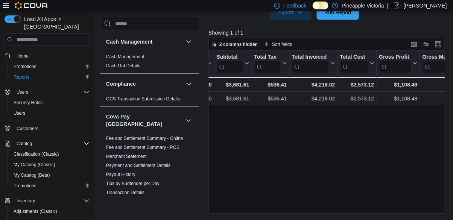 The height and width of the screenshot is (220, 453). What do you see at coordinates (35, 212) in the screenshot?
I see `a: Adjustments (Classic)` at bounding box center [35, 212].